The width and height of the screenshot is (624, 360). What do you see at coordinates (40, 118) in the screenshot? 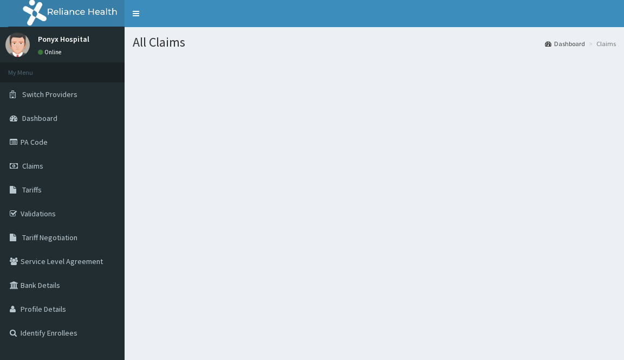
I see `span: Dashboard` at bounding box center [40, 118].